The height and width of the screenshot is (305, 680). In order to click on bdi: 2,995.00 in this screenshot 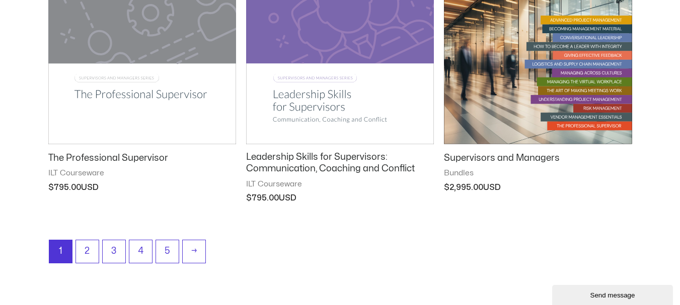, I will do `click(463, 188)`.